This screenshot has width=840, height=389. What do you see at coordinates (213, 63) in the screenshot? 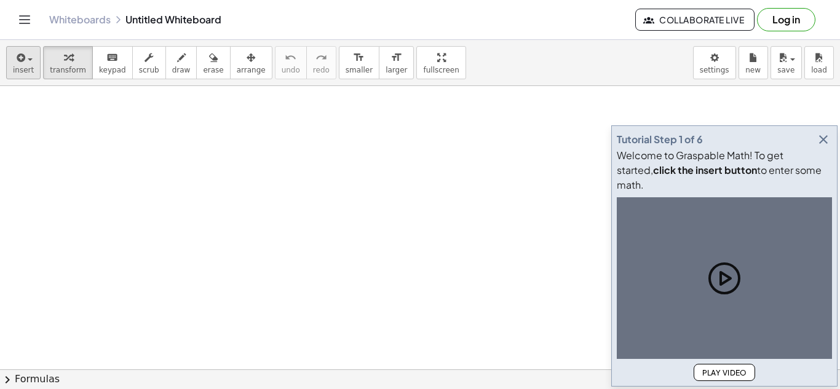
I see `button: erase` at bounding box center [213, 63].